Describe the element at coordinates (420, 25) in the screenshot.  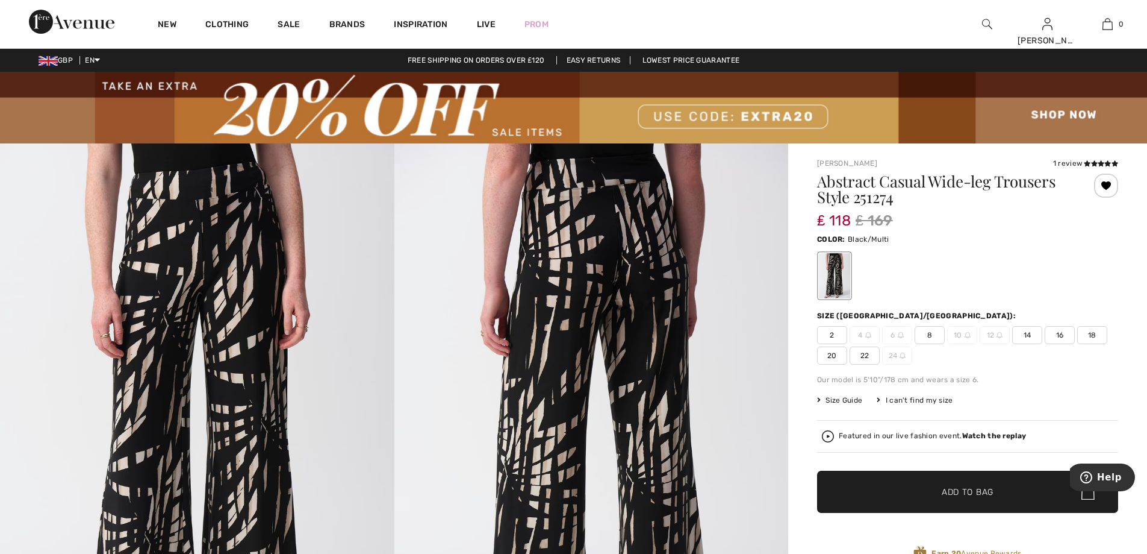
I see `span: Inspiration` at that location.